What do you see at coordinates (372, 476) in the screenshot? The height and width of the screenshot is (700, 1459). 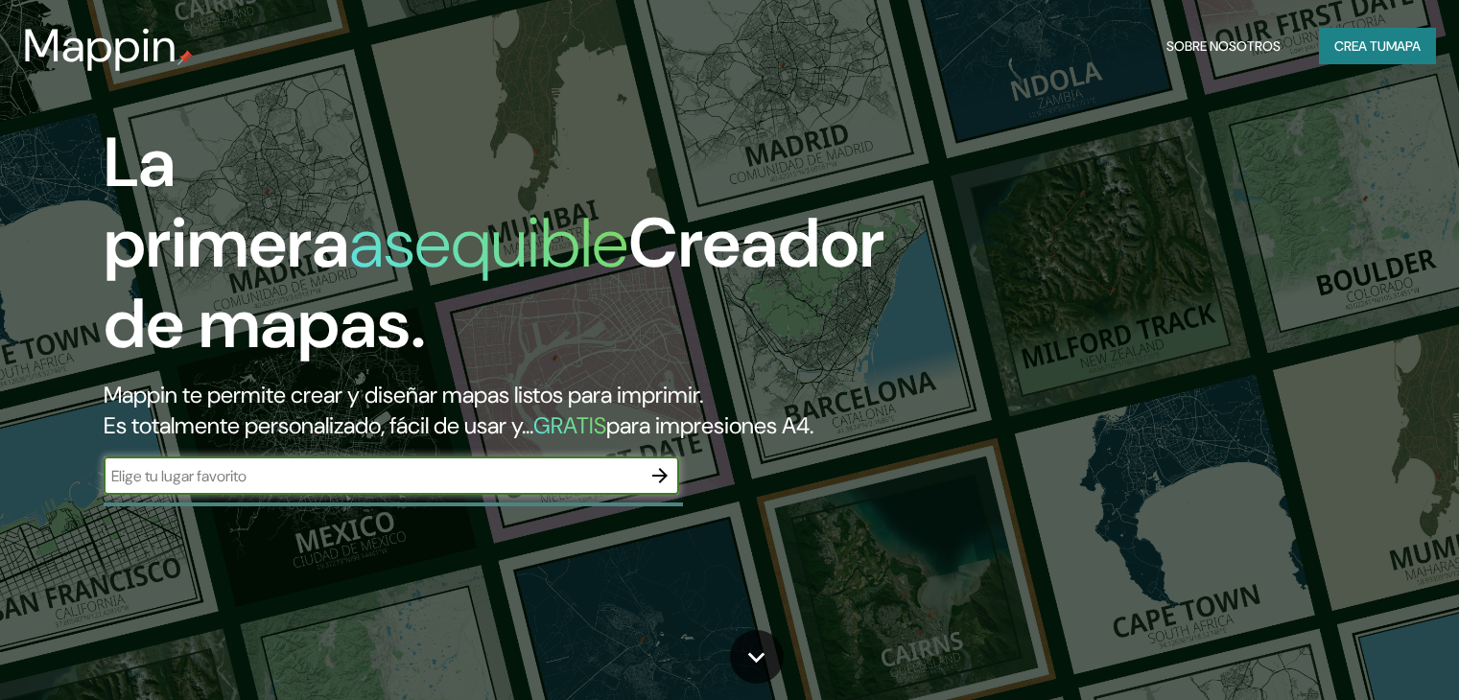 I see `input: Elige tu lugar favorito` at bounding box center [372, 476].